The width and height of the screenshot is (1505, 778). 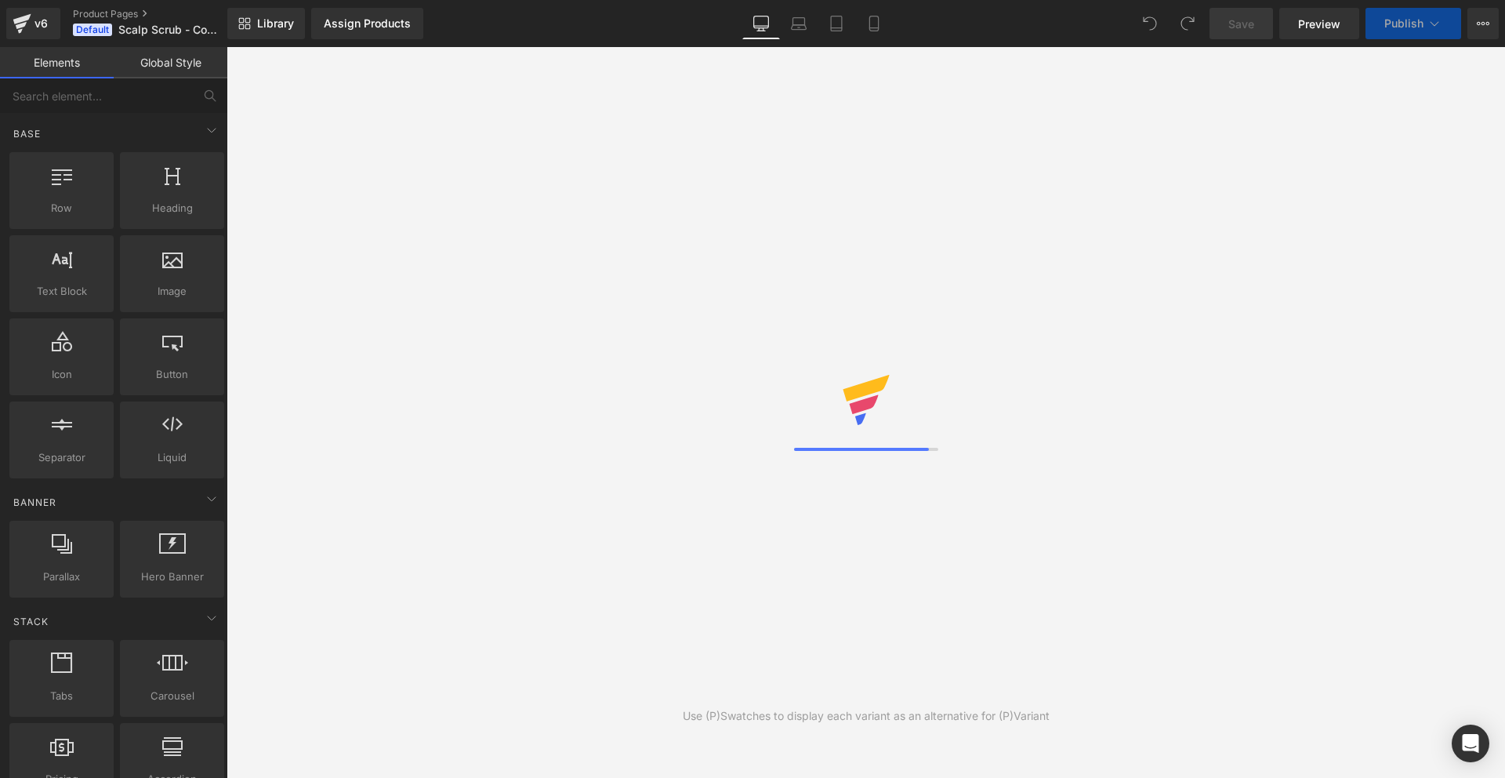 I want to click on span: Scalp Scrub - Complete, so click(x=171, y=30).